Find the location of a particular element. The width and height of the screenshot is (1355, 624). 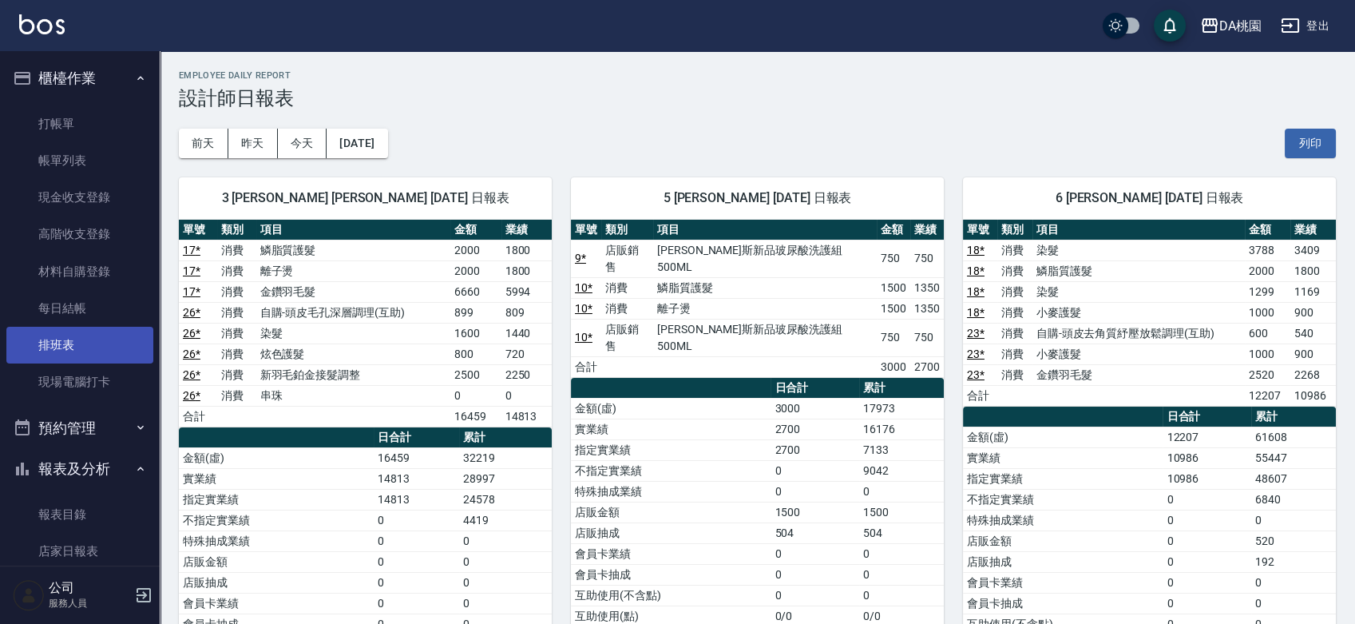

td: 809 is located at coordinates (526, 312).